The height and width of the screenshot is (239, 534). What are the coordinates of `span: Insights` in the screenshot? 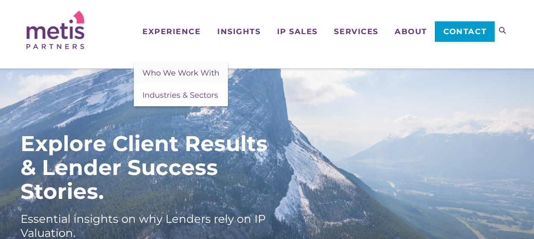 It's located at (238, 32).